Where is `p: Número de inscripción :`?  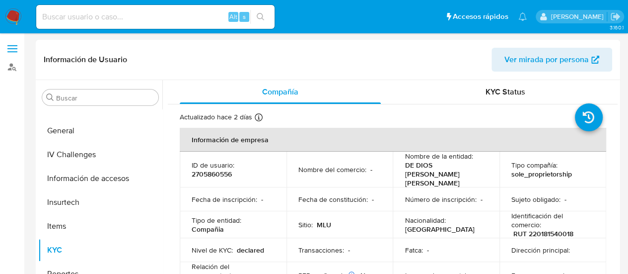 p: Número de inscripción : is located at coordinates (441, 199).